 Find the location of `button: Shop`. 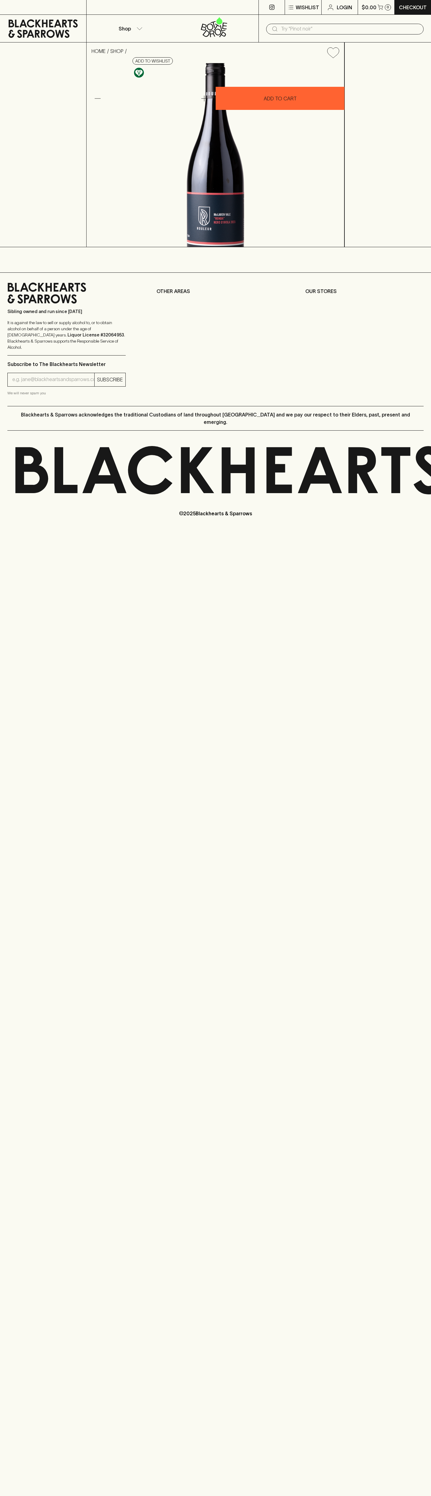

button: Shop is located at coordinates (129, 28).